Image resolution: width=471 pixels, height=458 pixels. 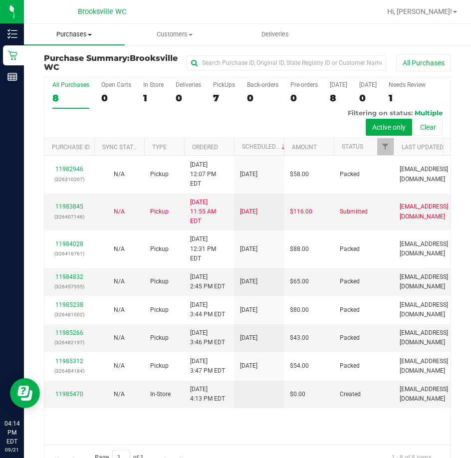 I want to click on inline-svg: Retail, so click(x=12, y=55).